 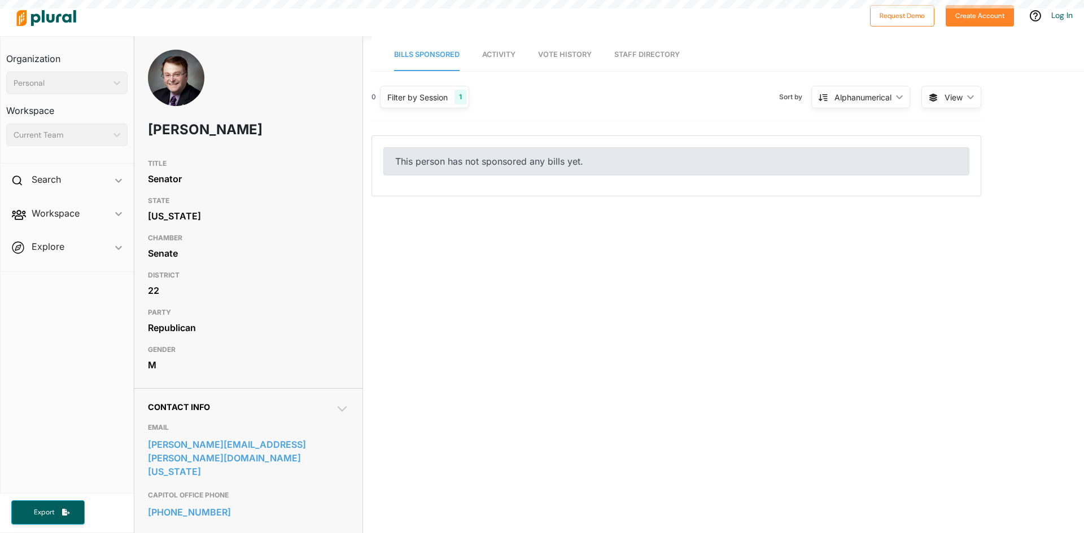 What do you see at coordinates (564, 55) in the screenshot?
I see `a: Vote History` at bounding box center [564, 55].